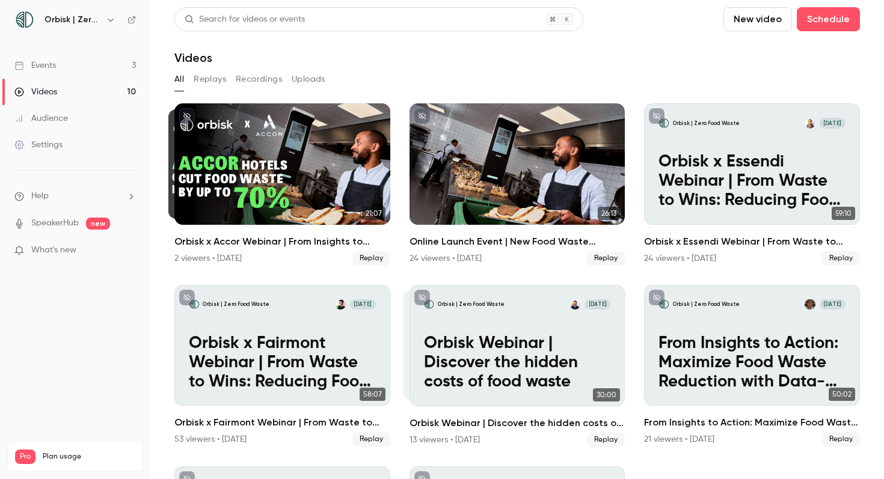 The height and width of the screenshot is (479, 884). Describe the element at coordinates (55, 223) in the screenshot. I see `a: SpeakerHub` at that location.